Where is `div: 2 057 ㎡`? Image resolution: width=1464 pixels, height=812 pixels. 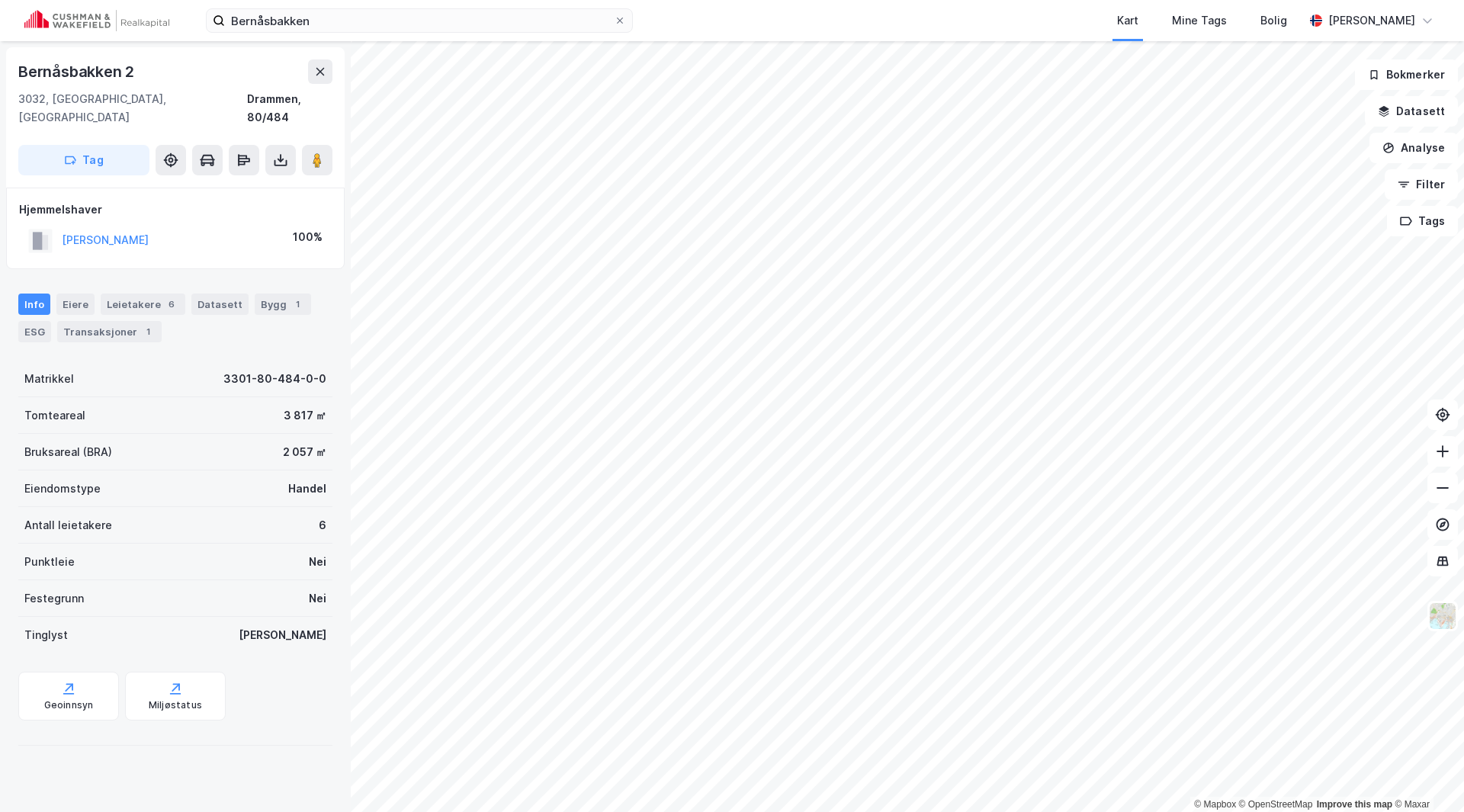 div: 2 057 ㎡ is located at coordinates (304, 452).